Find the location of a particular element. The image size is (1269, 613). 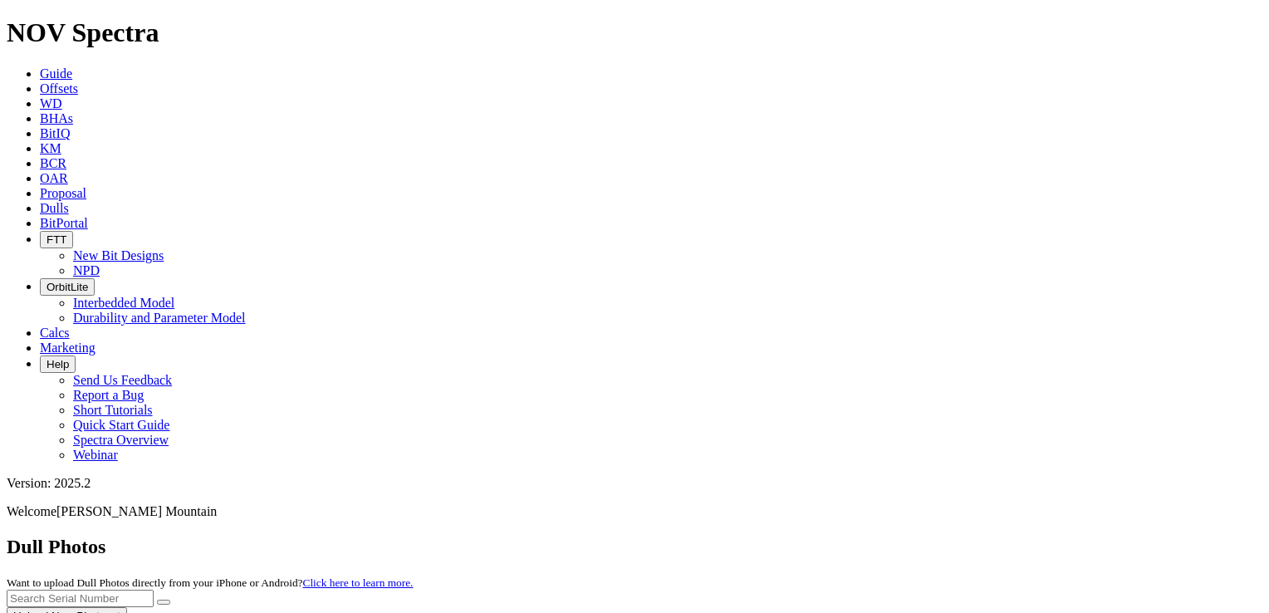

span: WD is located at coordinates (51, 103).